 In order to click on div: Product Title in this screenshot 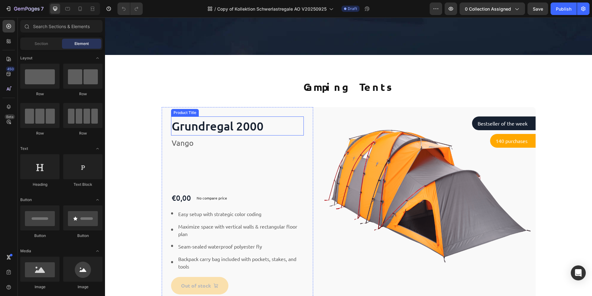, I will do `click(80, 95)`.